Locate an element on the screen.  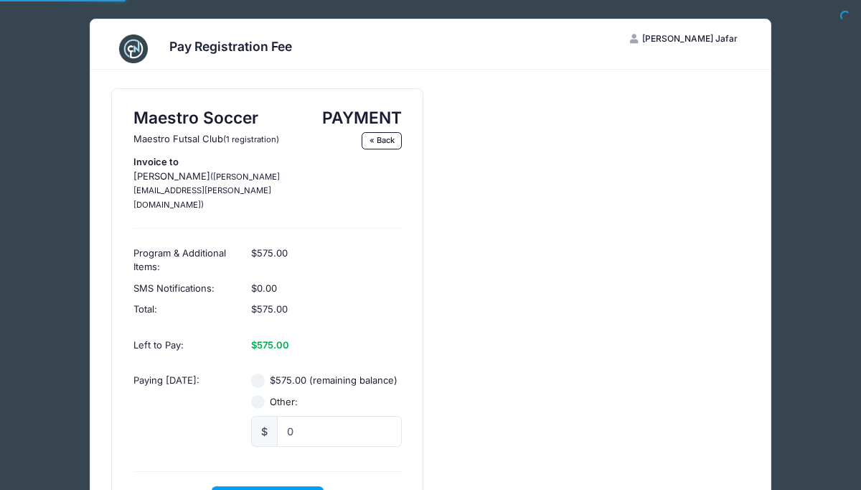
small: (1 registration) is located at coordinates (251, 139).